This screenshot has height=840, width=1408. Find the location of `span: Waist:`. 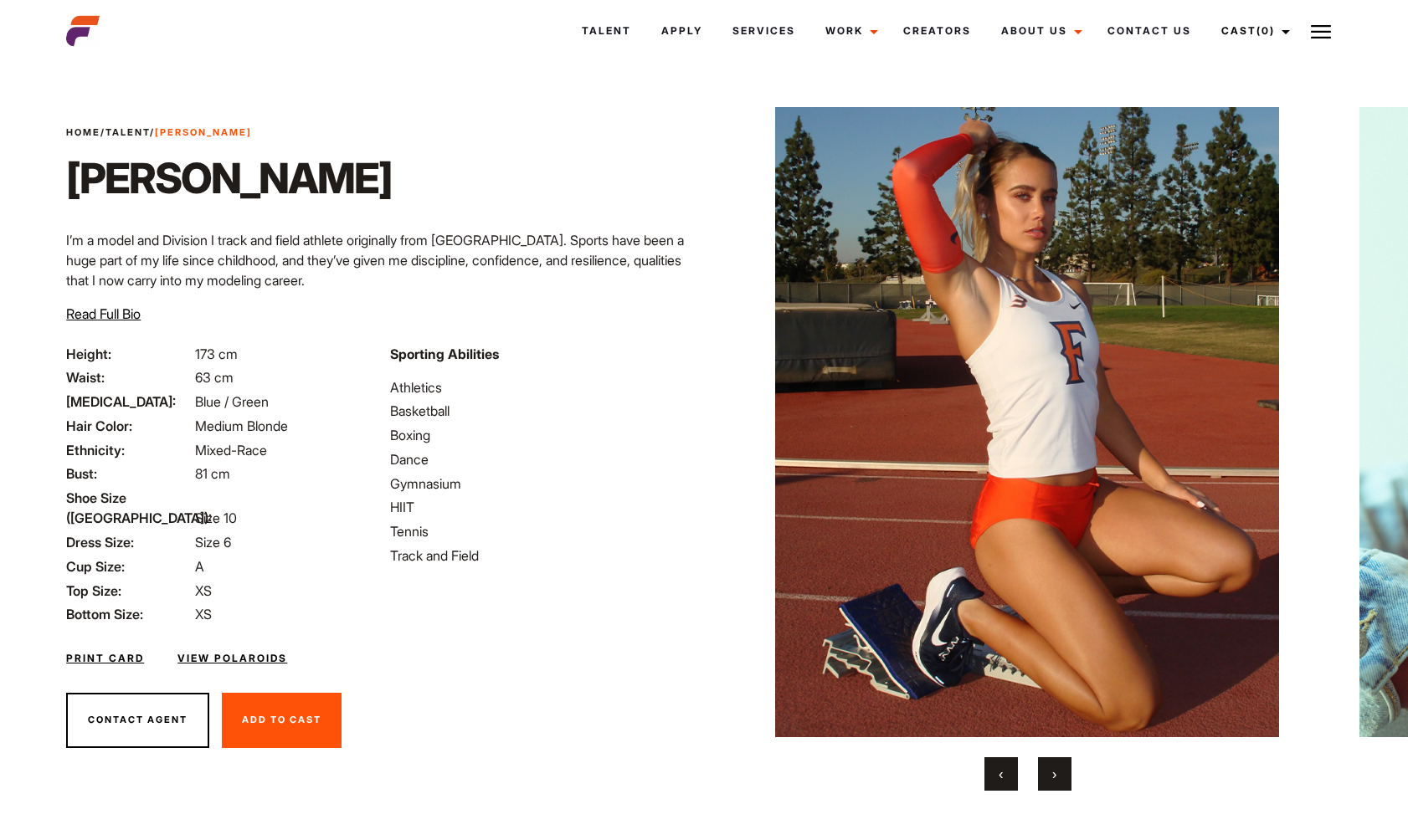

span: Waist: is located at coordinates (129, 377).